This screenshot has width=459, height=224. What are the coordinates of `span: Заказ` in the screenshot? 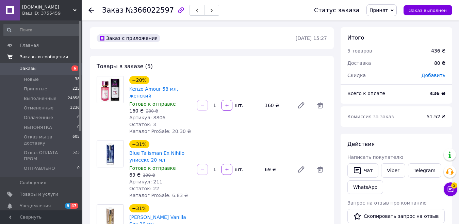 It's located at (113, 10).